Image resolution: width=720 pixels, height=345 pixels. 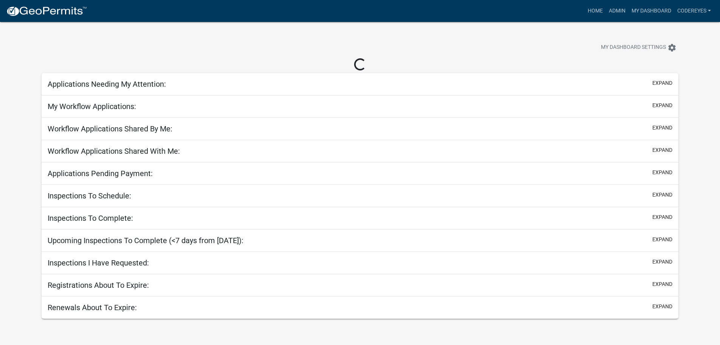 I want to click on a: My Dashboard, so click(x=652, y=11).